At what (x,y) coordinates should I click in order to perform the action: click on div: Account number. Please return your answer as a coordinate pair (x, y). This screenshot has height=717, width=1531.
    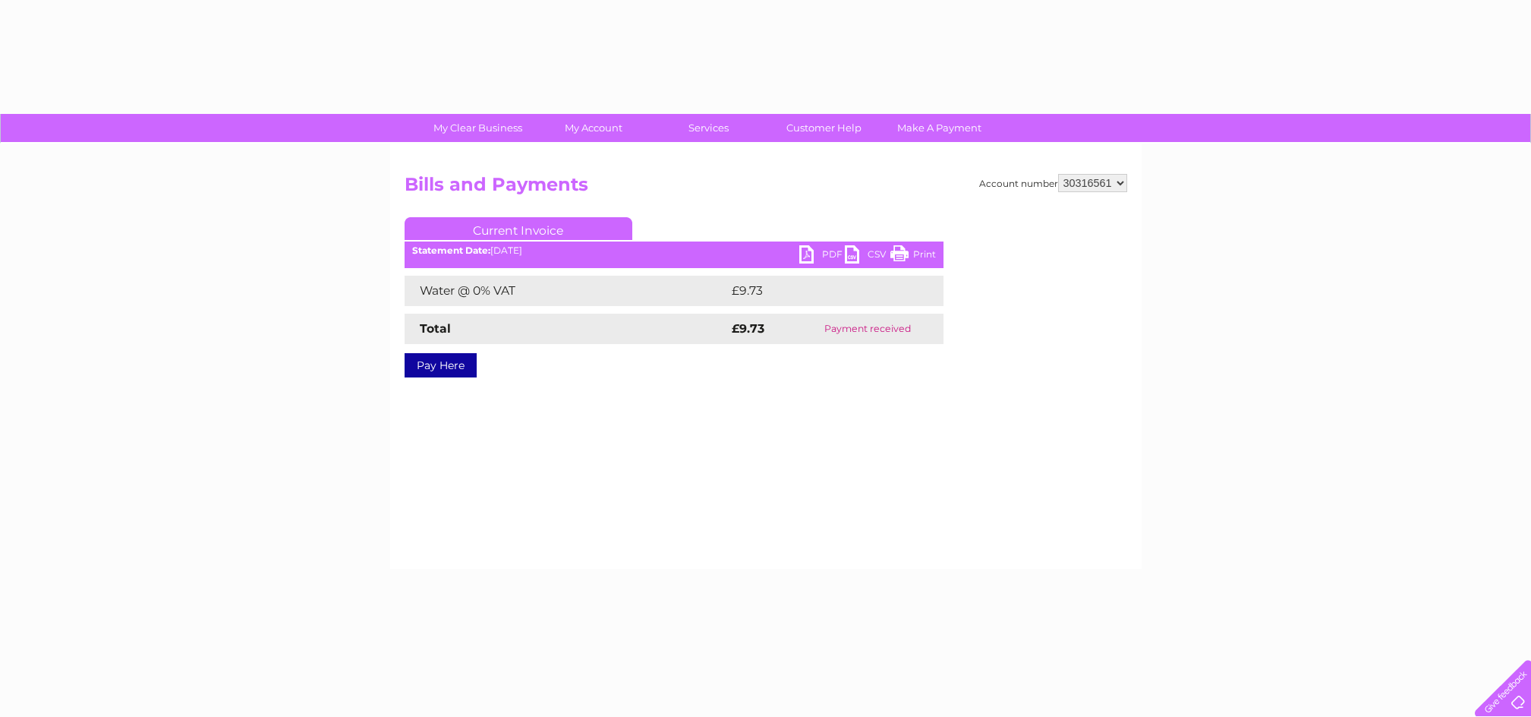
    Looking at the image, I should click on (1053, 183).